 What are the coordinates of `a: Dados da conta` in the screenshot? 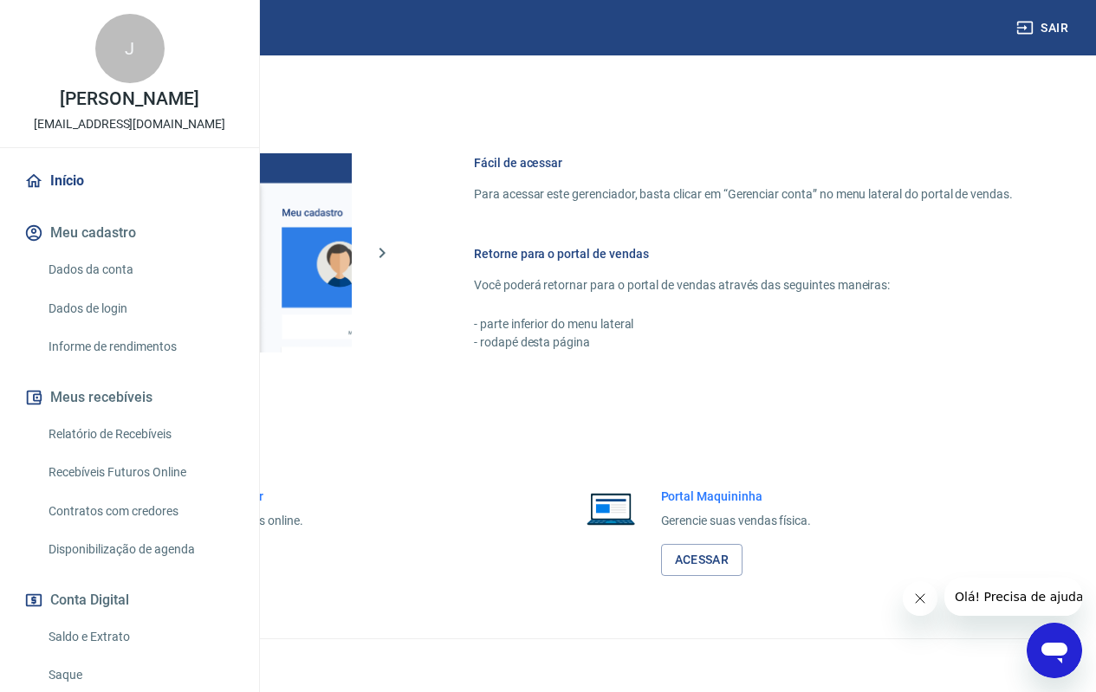 It's located at (139, 269).